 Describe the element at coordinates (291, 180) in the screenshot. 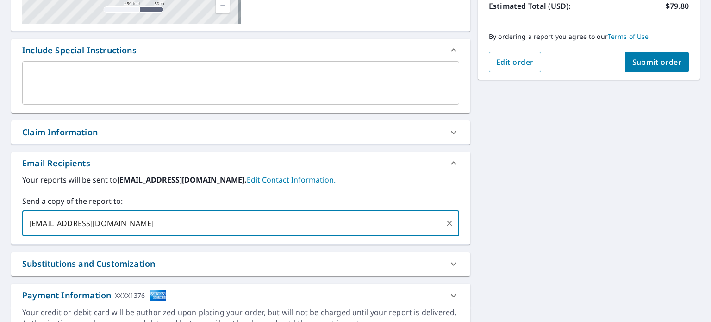

I see `a: EditContactInfo` at that location.